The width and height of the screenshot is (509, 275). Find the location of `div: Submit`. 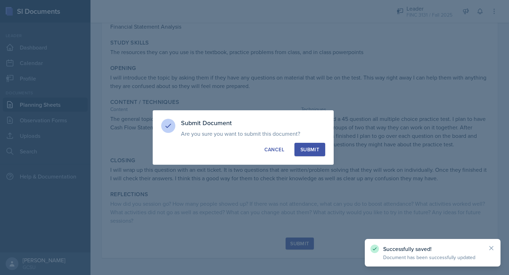

div: Submit is located at coordinates (309, 149).